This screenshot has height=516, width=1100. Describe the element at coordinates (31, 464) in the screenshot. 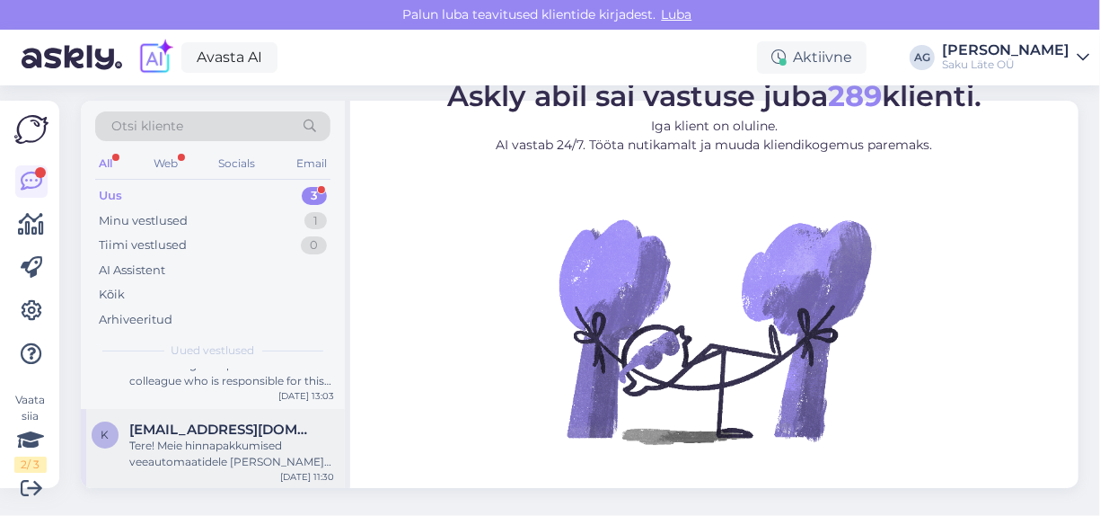

I see `div: 2 / 3` at that location.